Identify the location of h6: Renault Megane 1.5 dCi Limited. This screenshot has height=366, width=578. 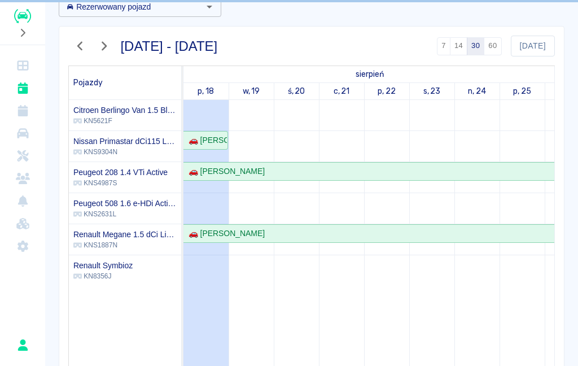
(125, 234).